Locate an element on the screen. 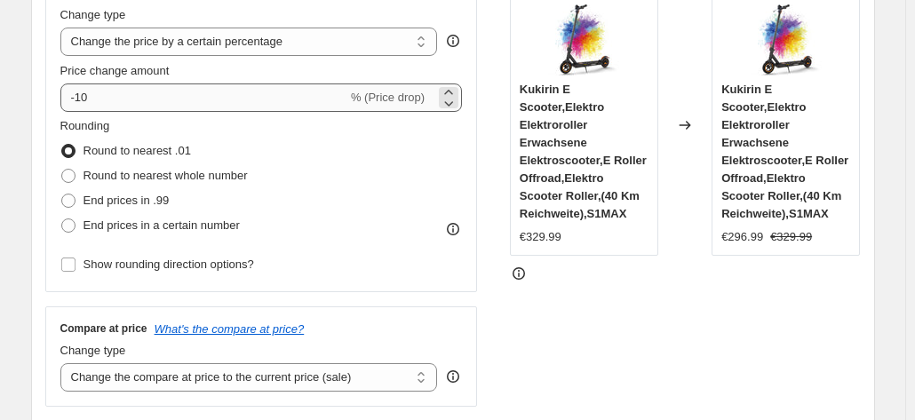 Image resolution: width=915 pixels, height=420 pixels. span: Rounding is located at coordinates (85, 125).